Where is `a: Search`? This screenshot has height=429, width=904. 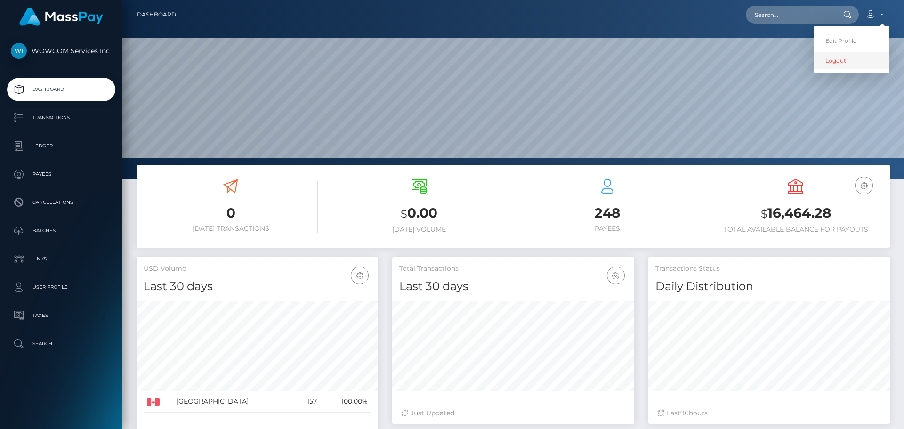
a: Search is located at coordinates (61, 344).